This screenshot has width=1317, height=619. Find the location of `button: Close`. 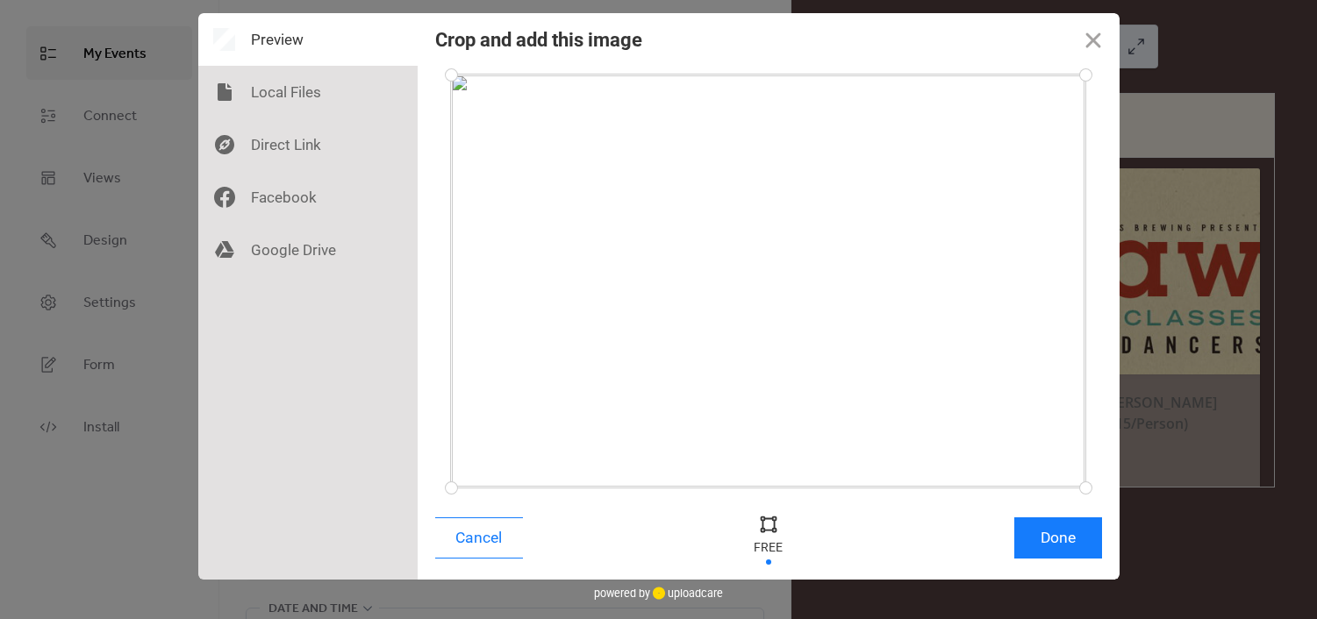

button: Close is located at coordinates (1093, 39).